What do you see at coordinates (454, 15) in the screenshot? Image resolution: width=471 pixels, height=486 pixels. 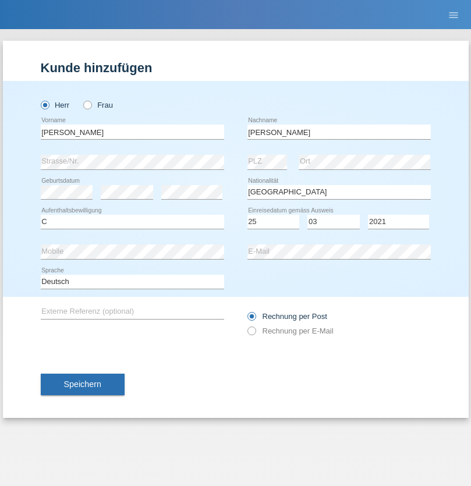 I see `i: menu` at bounding box center [454, 15].